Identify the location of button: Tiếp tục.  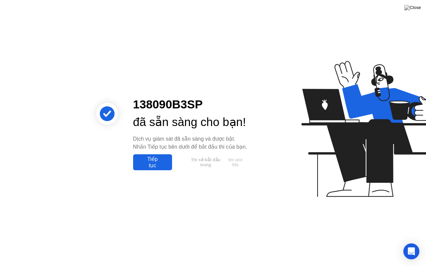
(152, 162).